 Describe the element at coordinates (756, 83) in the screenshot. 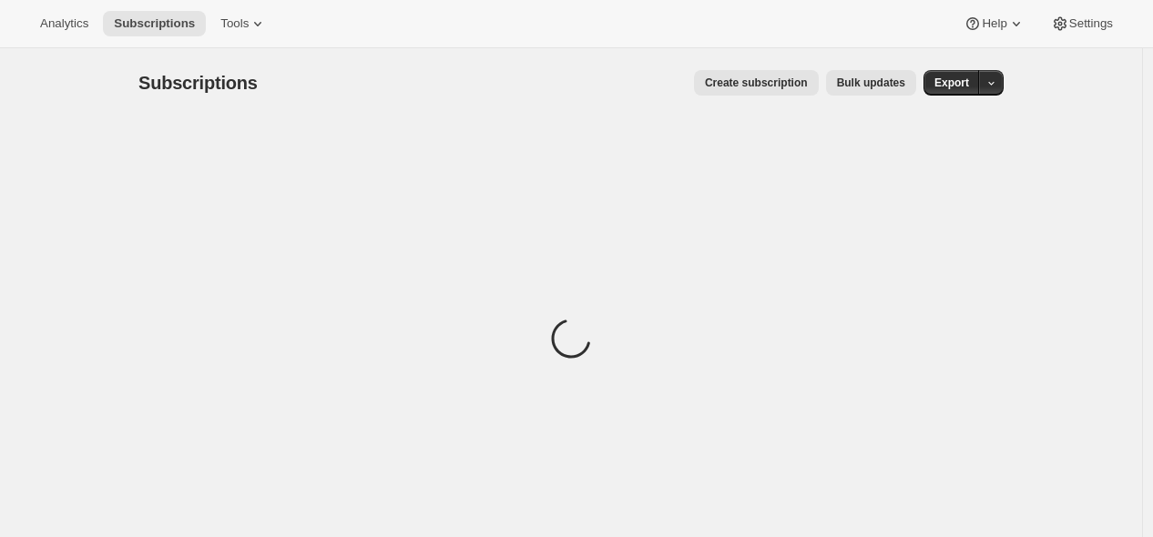

I see `button: Create subscription` at that location.